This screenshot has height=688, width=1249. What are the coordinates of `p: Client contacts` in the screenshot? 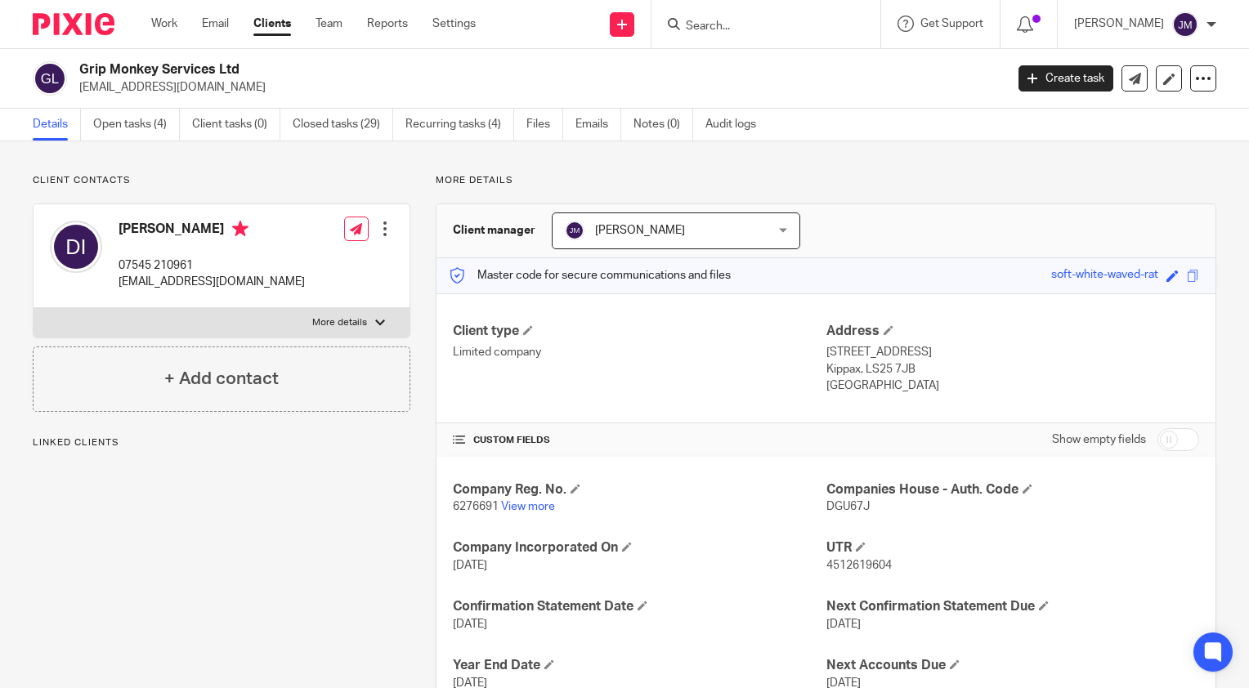 It's located at (221, 181).